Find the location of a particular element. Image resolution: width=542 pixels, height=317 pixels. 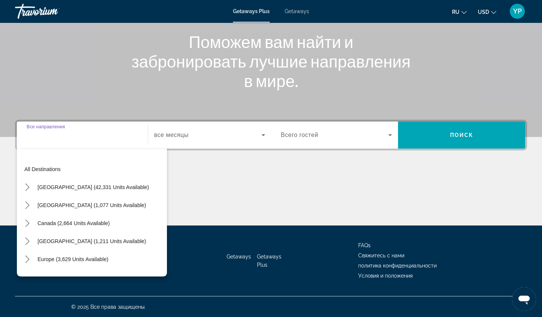

button: Search is located at coordinates (462, 135).